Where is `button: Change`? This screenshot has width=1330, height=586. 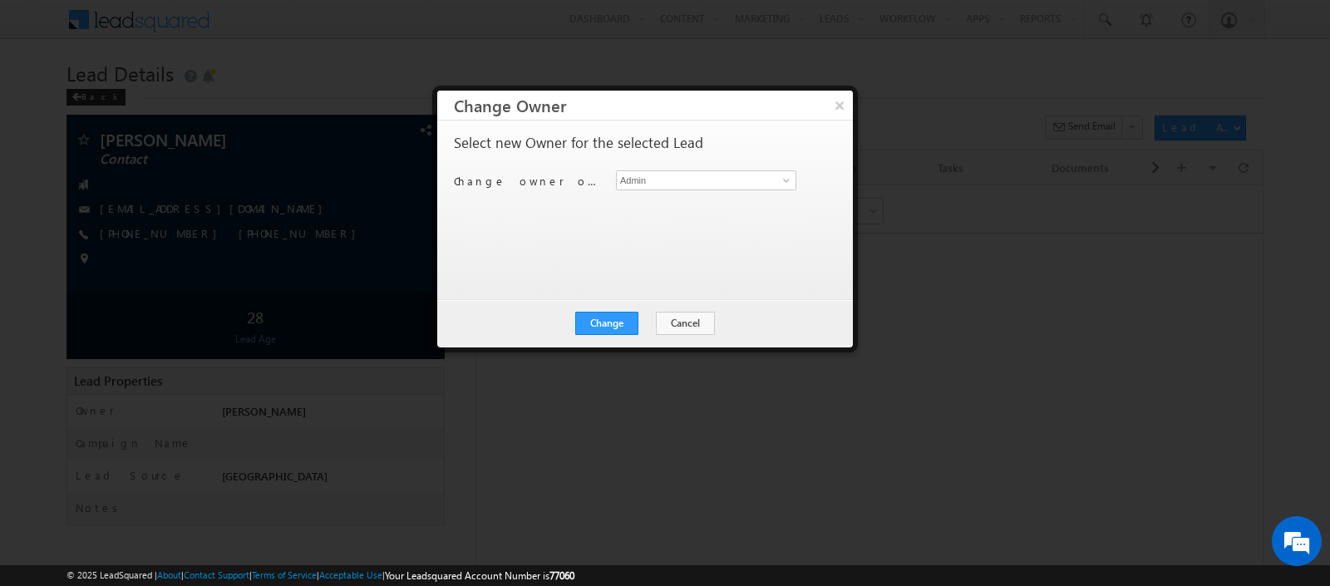
button: Change is located at coordinates (607, 323).